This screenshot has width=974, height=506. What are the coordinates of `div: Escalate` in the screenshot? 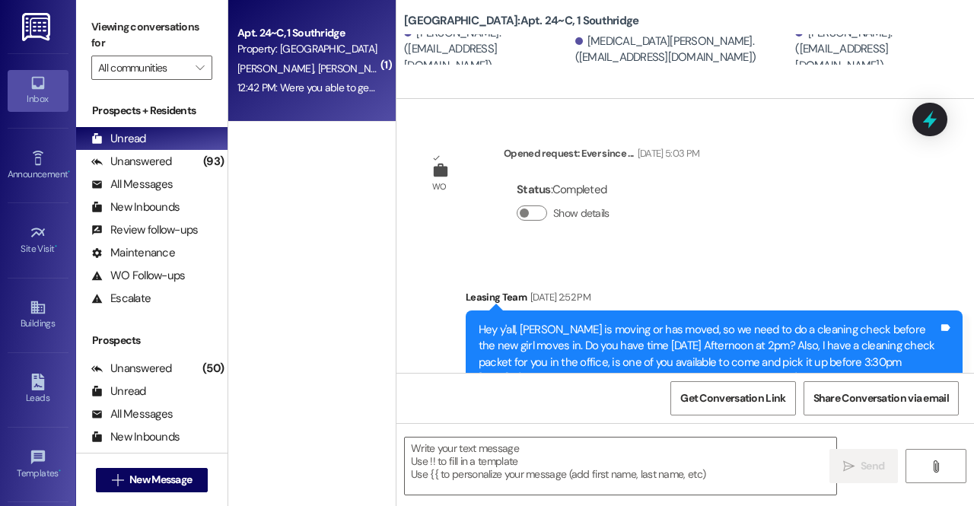 It's located at (121, 298).